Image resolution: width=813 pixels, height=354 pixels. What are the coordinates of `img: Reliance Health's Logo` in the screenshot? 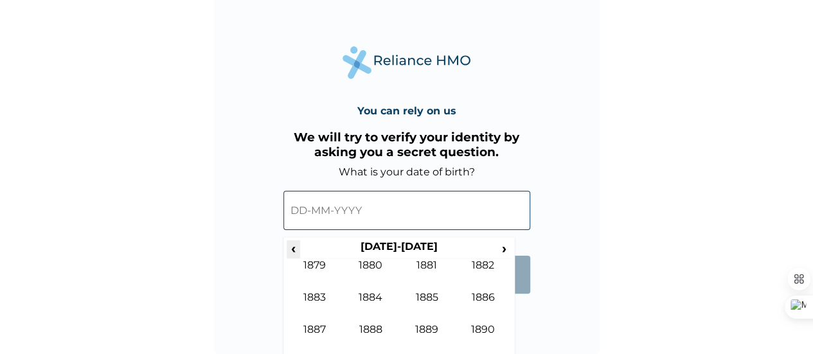 It's located at (407, 62).